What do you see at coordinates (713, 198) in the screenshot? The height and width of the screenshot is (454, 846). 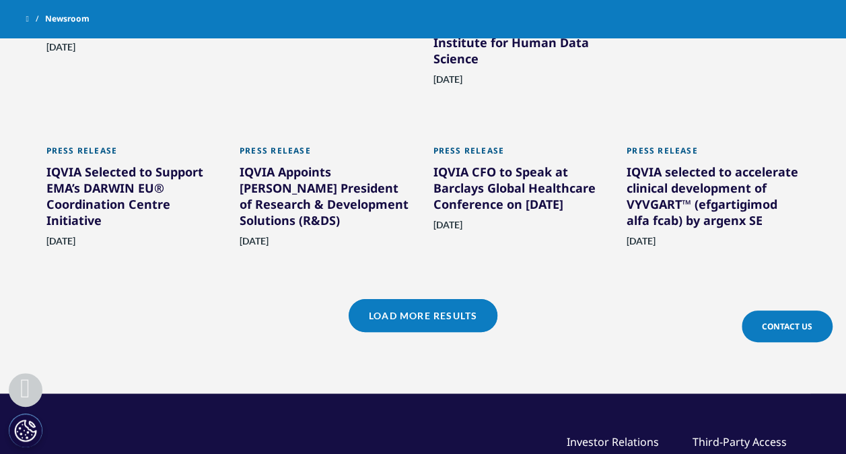 I see `div: IQVIA selected to accelerate clinical development of VYVGART™ (efgartigimod alfa fcab) by argenx SE` at bounding box center [713, 198].